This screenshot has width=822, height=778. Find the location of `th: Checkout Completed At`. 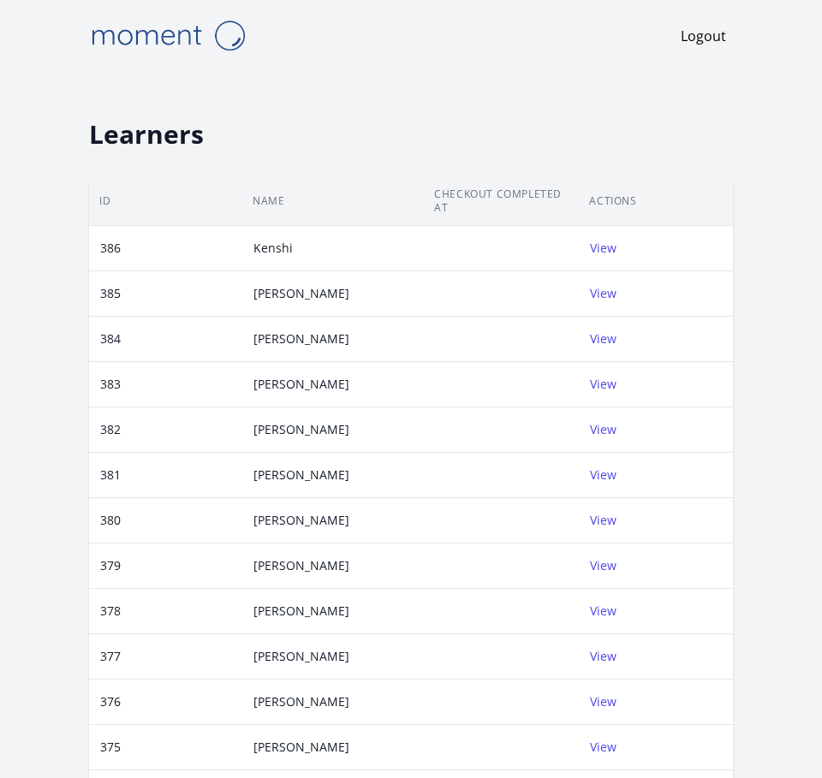

th: Checkout Completed At is located at coordinates (501, 201).